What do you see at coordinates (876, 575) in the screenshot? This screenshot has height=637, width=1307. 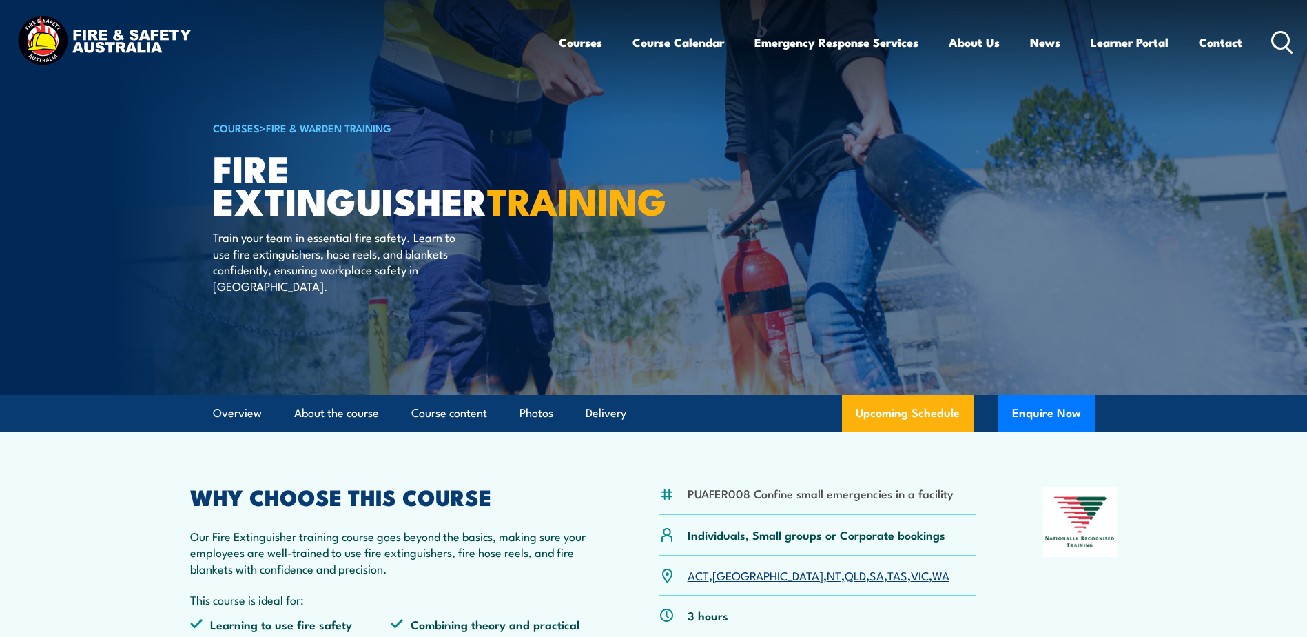 I see `a: SA` at bounding box center [876, 575].